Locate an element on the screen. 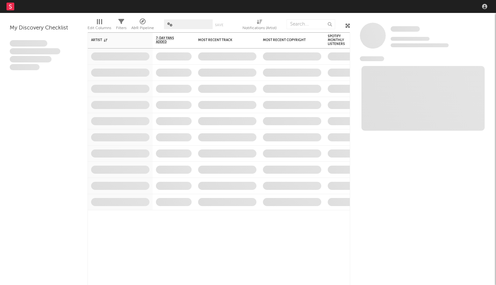  button: Save is located at coordinates (219, 25).